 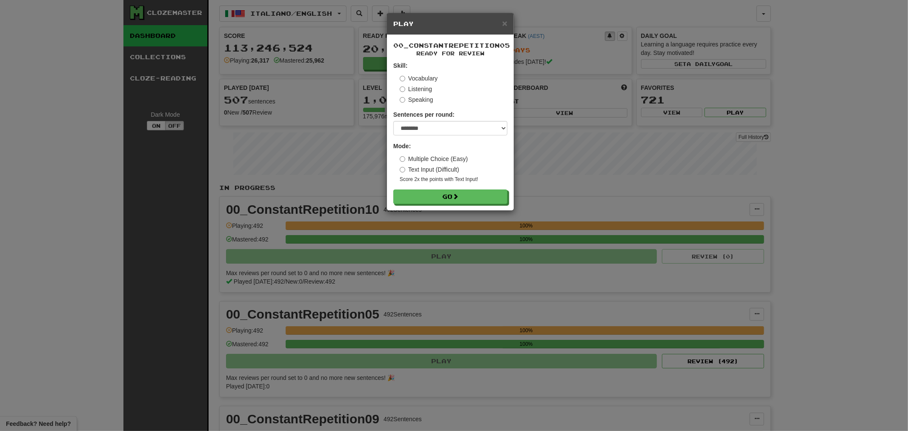 What do you see at coordinates (451, 197) in the screenshot?
I see `button: Go` at bounding box center [451, 197].